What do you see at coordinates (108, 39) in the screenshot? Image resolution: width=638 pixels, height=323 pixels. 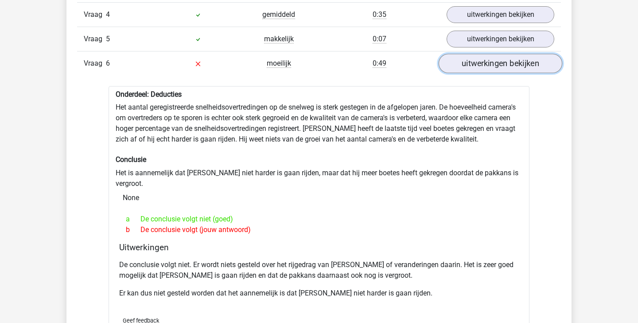 I see `span: 5` at bounding box center [108, 39].